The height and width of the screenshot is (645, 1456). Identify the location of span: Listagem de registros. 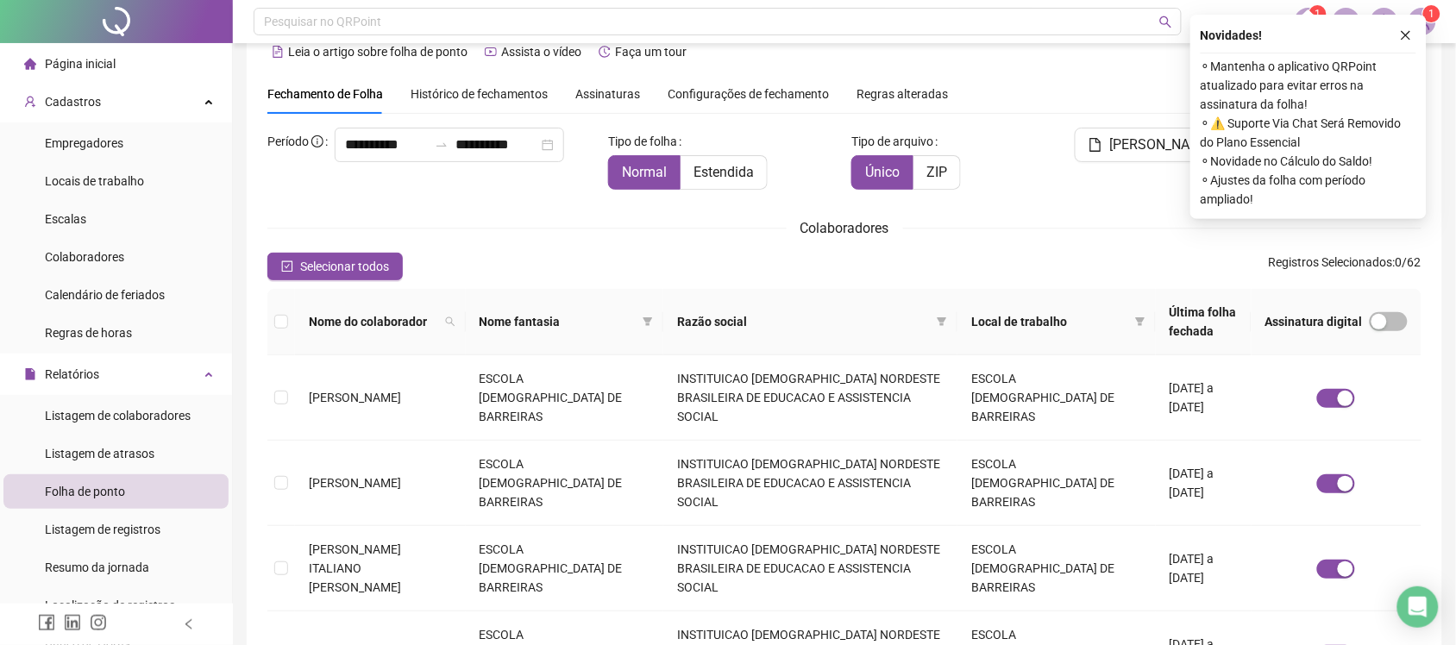
(103, 530).